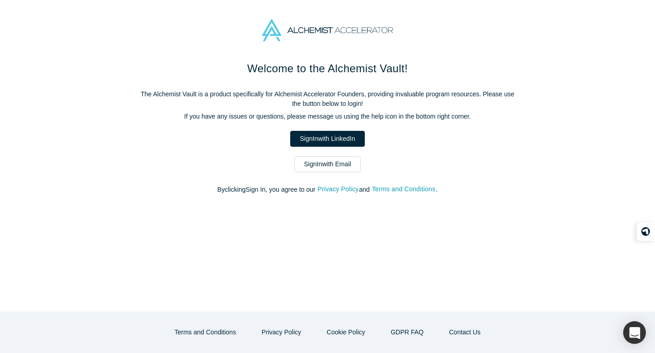 The image size is (655, 353). Describe the element at coordinates (327, 190) in the screenshot. I see `p: By clicking Sign In , you agree to our and .` at that location.